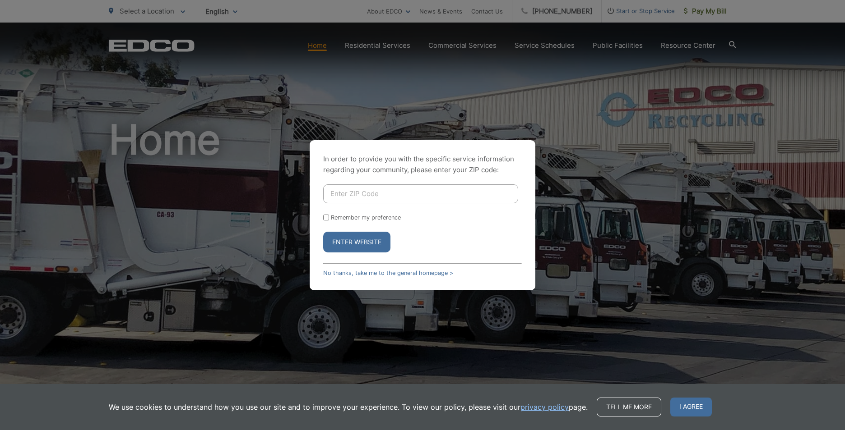  Describe the element at coordinates (366, 218) in the screenshot. I see `label: Remember my preference` at that location.